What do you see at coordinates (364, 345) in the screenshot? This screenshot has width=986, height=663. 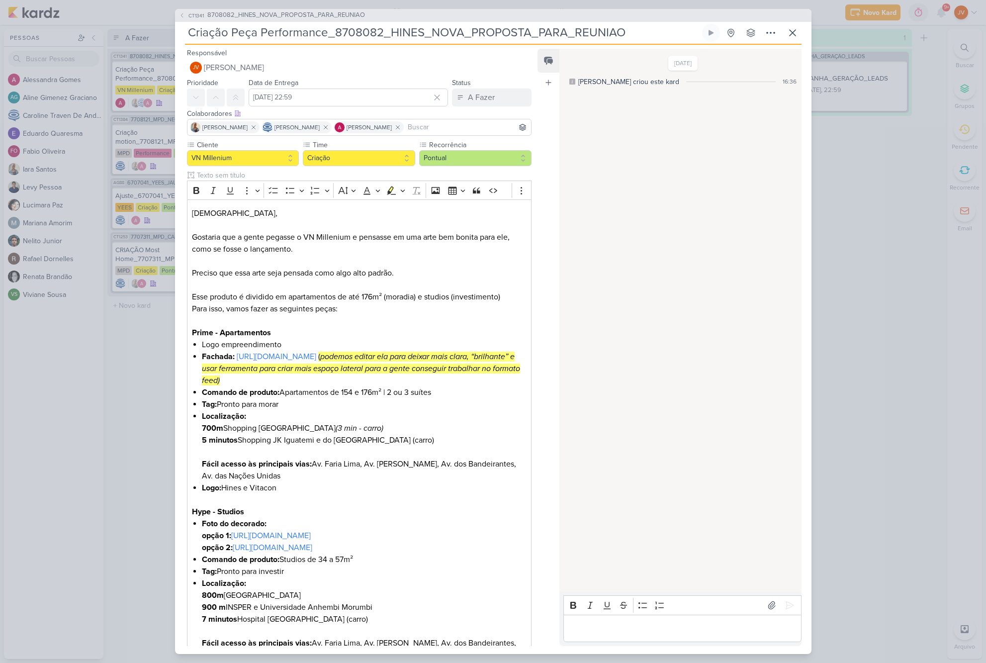 I see `li: Logo empreendimento` at bounding box center [364, 345].